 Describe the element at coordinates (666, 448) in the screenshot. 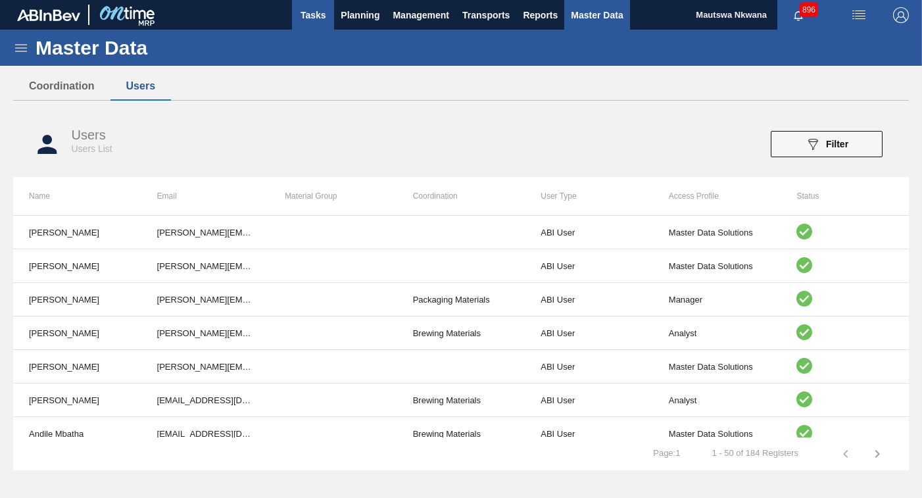

I see `td: Page : 1` at that location.